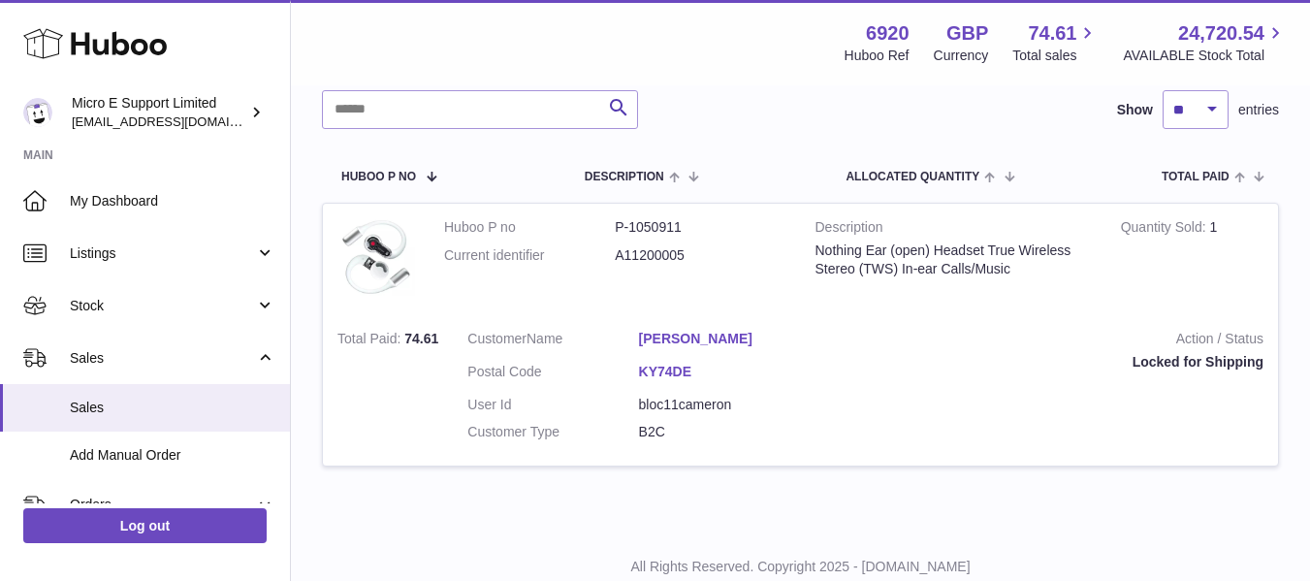 This screenshot has width=1310, height=581. Describe the element at coordinates (173, 201) in the screenshot. I see `span: My Dashboard` at that location.